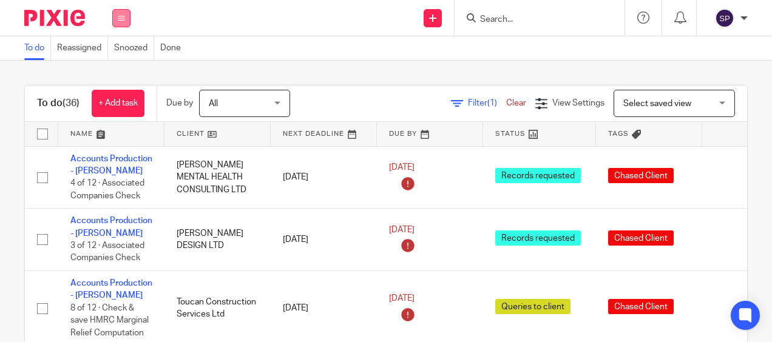  I want to click on p: Due by, so click(180, 103).